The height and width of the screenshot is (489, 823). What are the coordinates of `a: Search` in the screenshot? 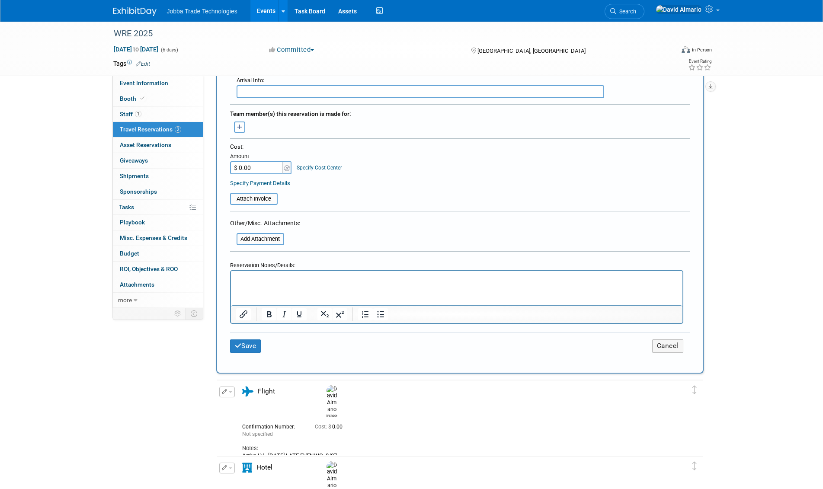 It's located at (625, 11).